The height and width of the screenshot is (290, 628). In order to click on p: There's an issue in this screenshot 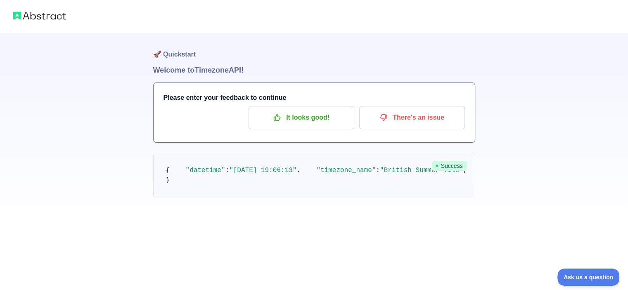, I will do `click(412, 118)`.